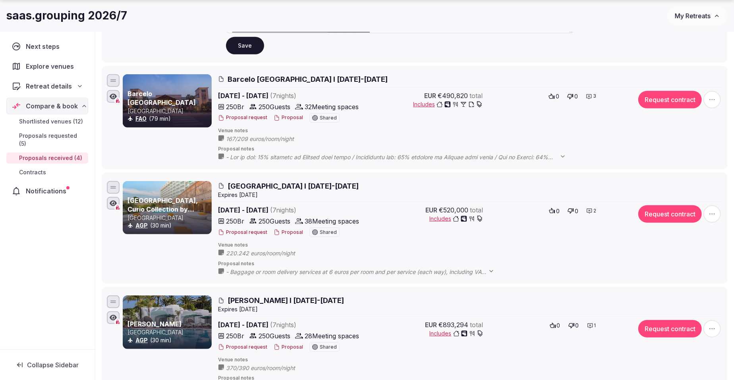 The image size is (734, 380). I want to click on span: - Lor ip dol: 15% sitametc ad Elitsed doei tempo / Incididuntu lab: 65% etdolore ma Aliquae admi ..., so click(400, 157).